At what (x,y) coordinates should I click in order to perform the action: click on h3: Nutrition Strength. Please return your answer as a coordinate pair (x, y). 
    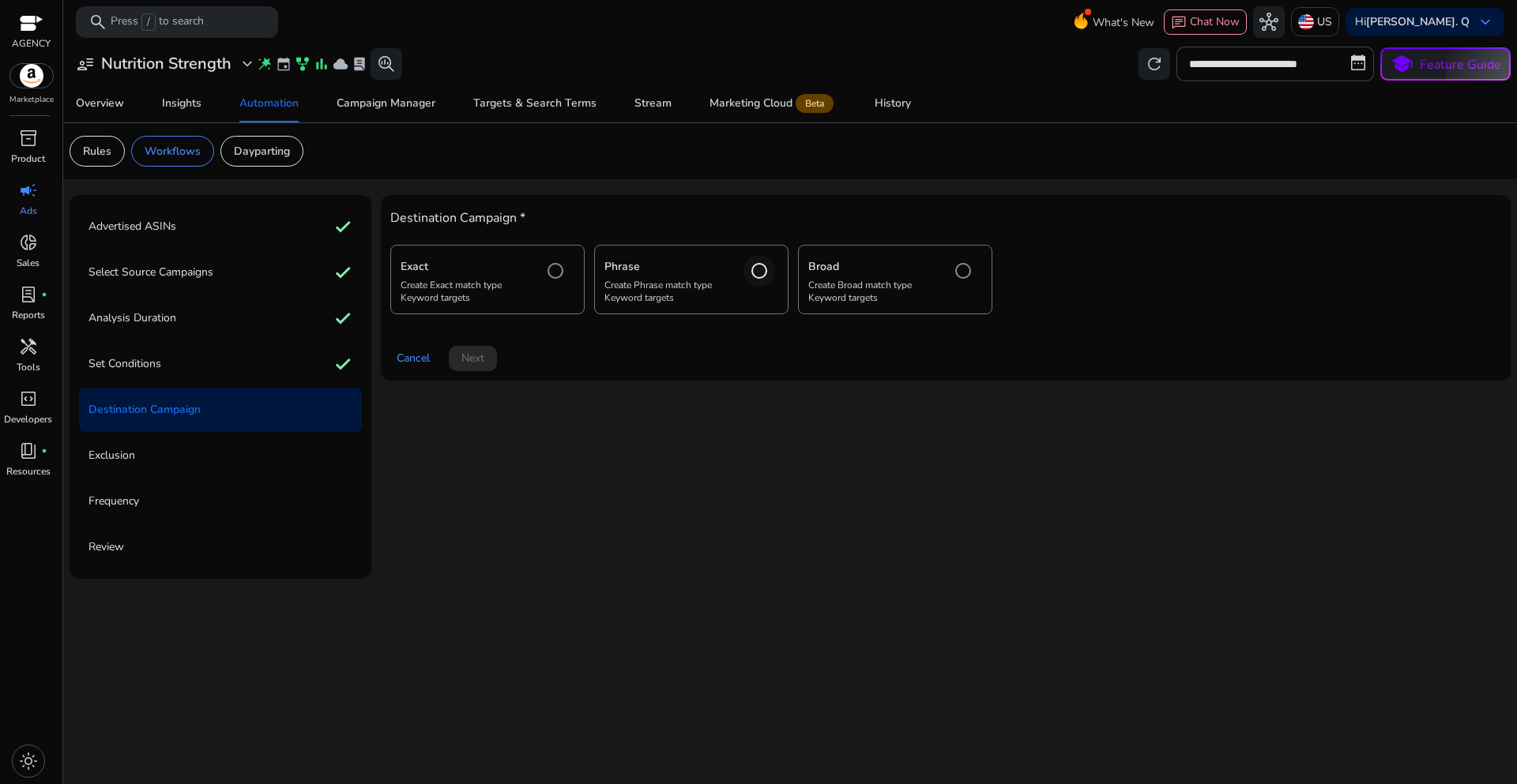
    Looking at the image, I should click on (166, 64).